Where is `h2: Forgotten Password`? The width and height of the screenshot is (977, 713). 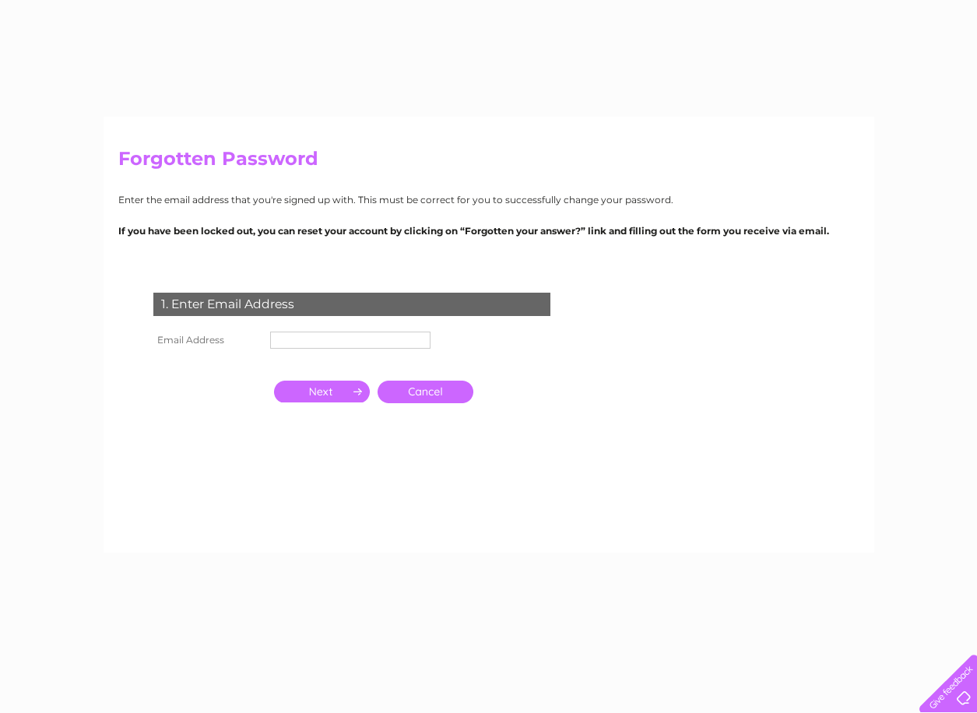 h2: Forgotten Password is located at coordinates (489, 163).